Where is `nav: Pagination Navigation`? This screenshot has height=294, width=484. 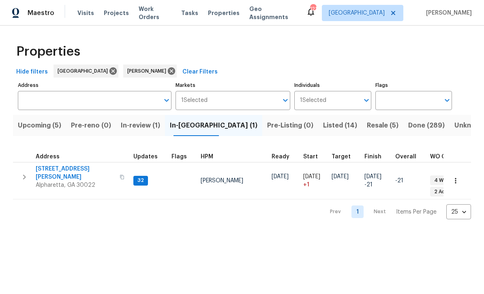
nav: Pagination Navigation is located at coordinates (397, 211).